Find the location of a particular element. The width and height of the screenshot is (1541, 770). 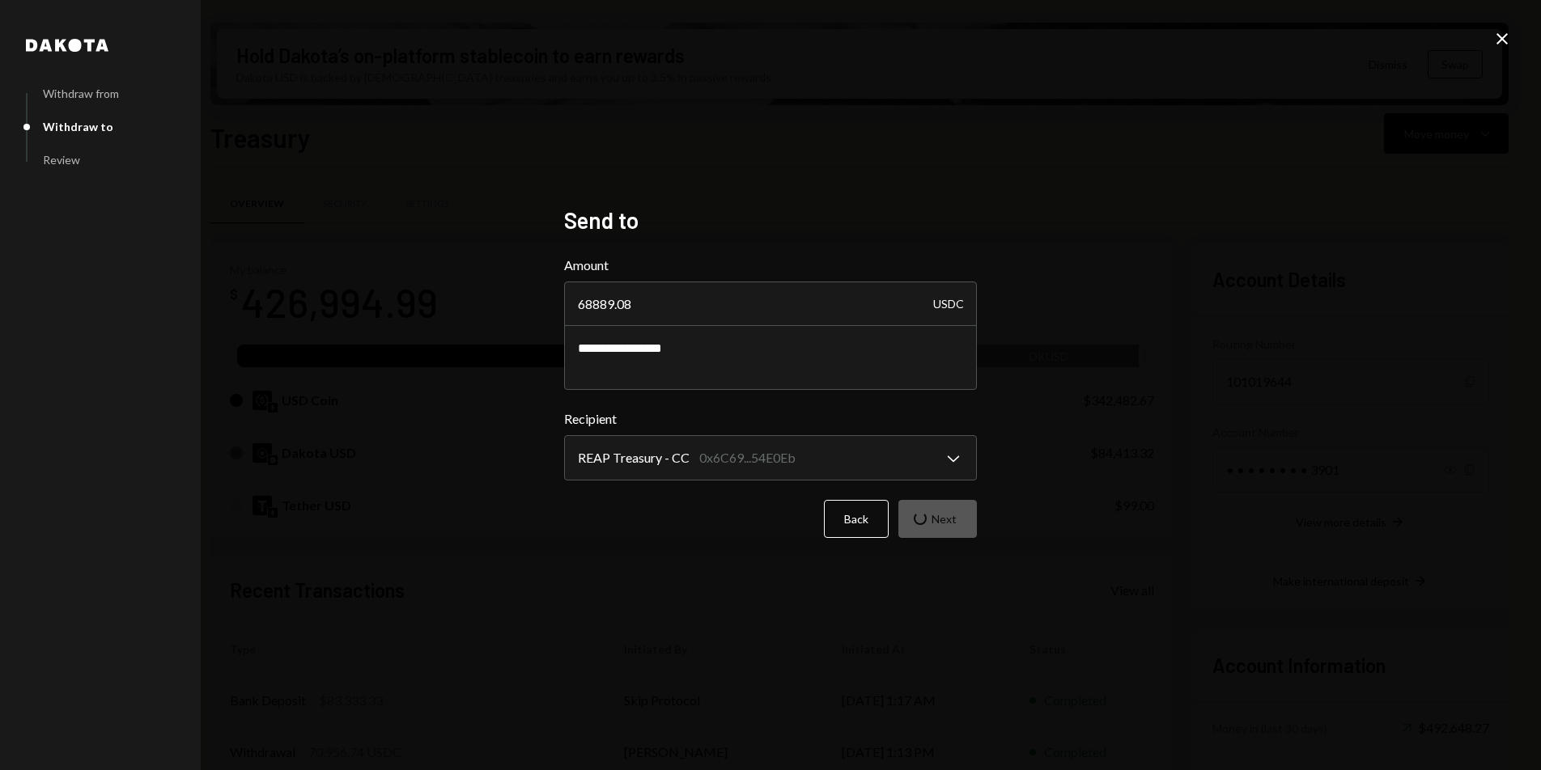

button: Recipient is located at coordinates (770, 458).